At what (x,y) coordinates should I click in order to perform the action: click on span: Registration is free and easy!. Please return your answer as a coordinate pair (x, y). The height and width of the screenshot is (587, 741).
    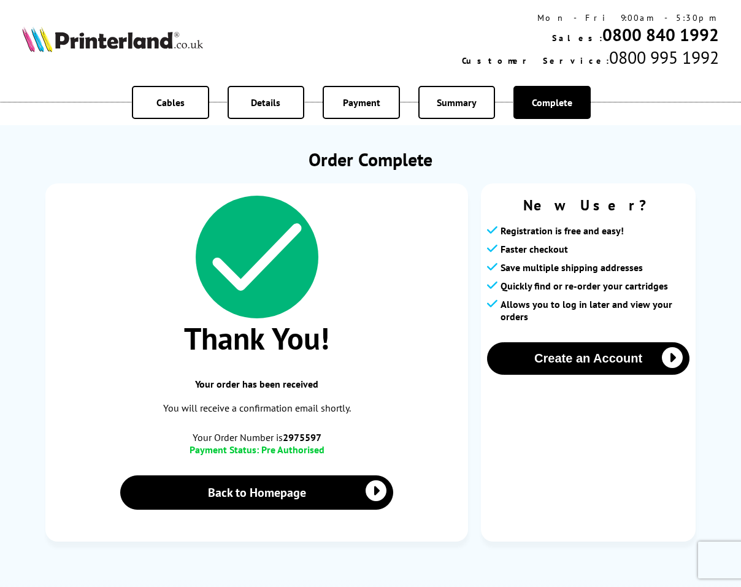
    Looking at the image, I should click on (562, 231).